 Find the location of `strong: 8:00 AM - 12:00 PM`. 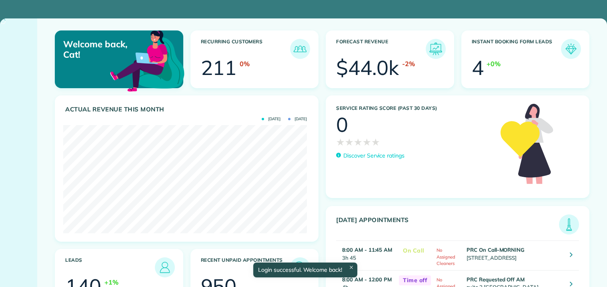

strong: 8:00 AM - 12:00 PM is located at coordinates (367, 279).